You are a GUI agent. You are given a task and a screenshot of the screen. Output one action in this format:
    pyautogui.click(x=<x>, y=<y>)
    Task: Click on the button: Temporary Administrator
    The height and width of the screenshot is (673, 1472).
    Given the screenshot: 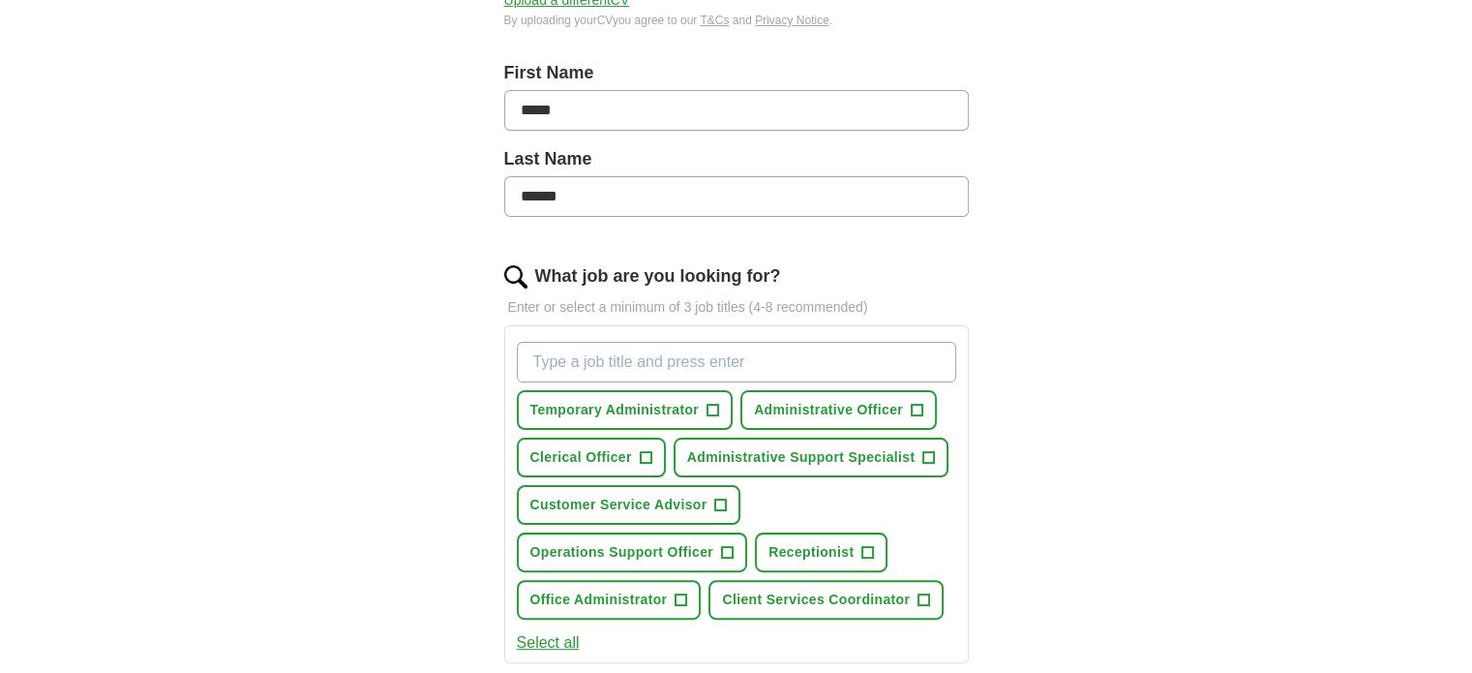 What is the action you would take?
    pyautogui.click(x=625, y=409)
    